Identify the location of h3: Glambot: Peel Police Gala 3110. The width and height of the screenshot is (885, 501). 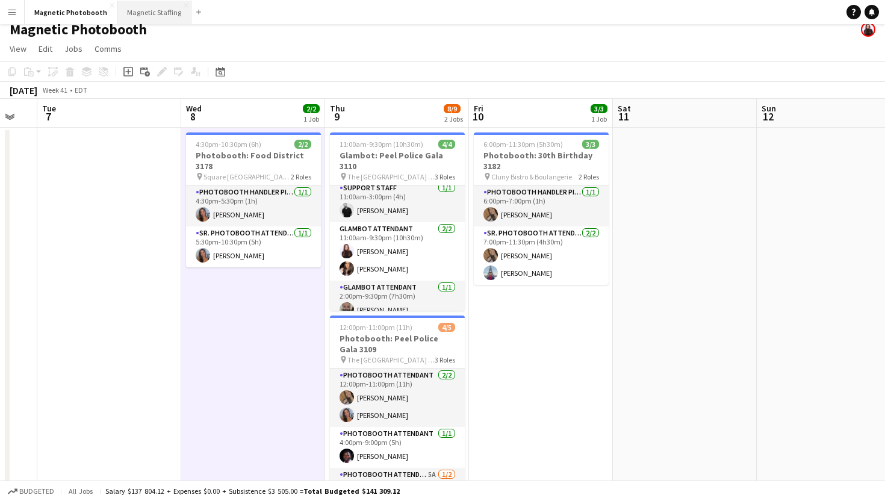
(398, 161).